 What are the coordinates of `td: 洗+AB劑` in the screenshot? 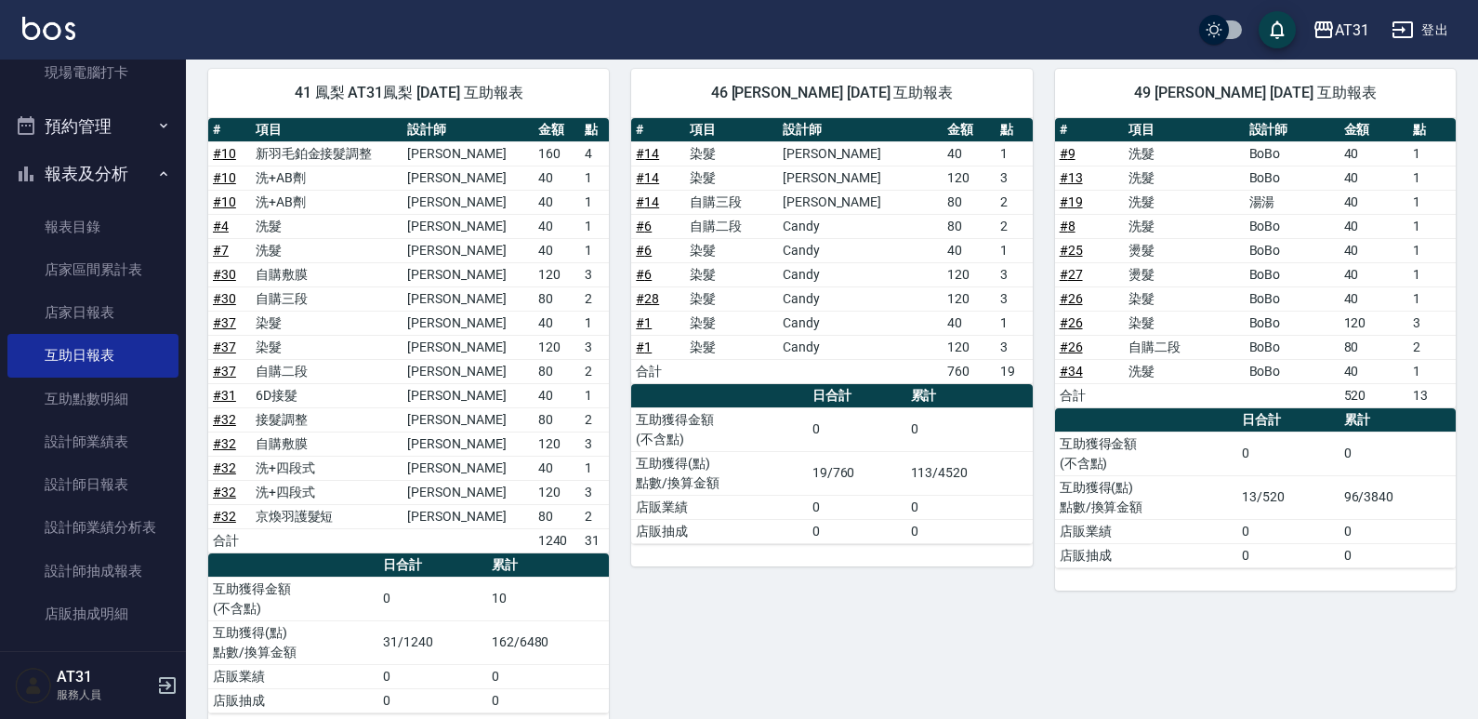 It's located at (327, 178).